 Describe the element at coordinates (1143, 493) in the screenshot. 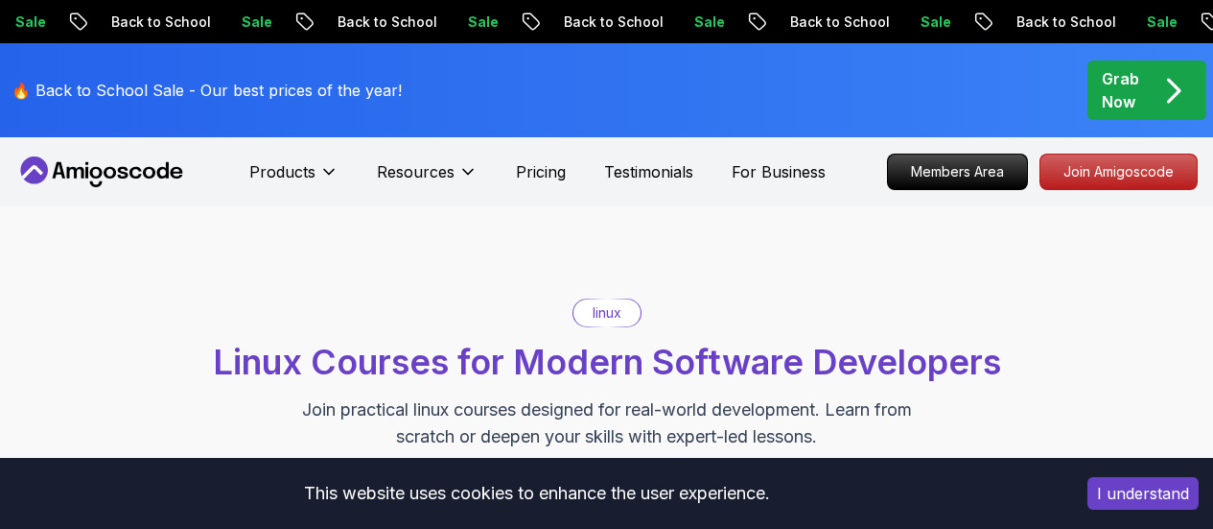

I see `button: Accept cookies` at that location.